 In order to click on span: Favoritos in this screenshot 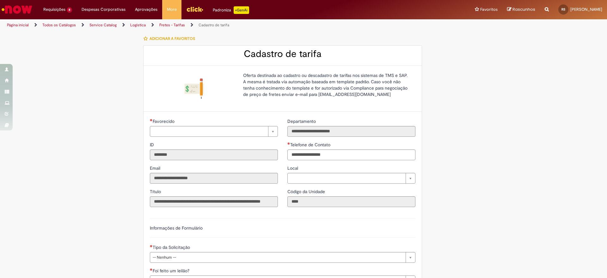, I will do `click(489, 9)`.